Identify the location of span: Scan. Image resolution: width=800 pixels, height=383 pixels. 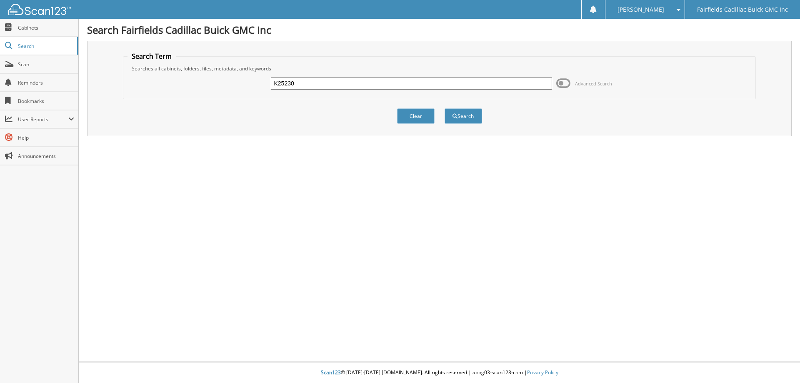
(46, 64).